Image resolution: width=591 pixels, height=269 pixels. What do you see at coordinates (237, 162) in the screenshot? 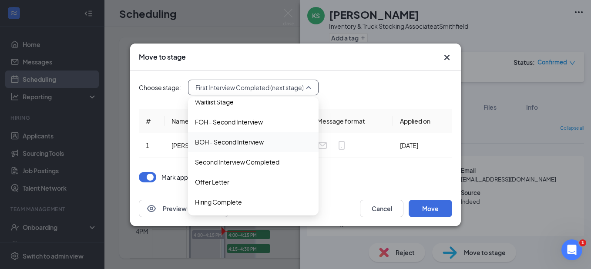
I see `span: Second Interview Completed` at bounding box center [237, 162].